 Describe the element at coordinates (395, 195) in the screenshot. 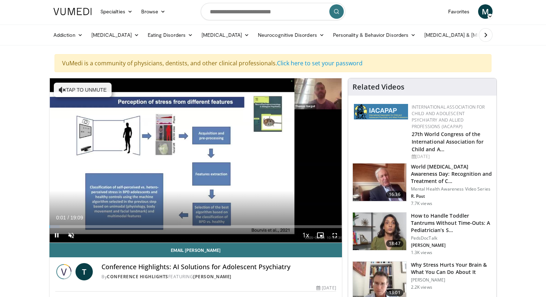

I see `span: 16:36` at that location.